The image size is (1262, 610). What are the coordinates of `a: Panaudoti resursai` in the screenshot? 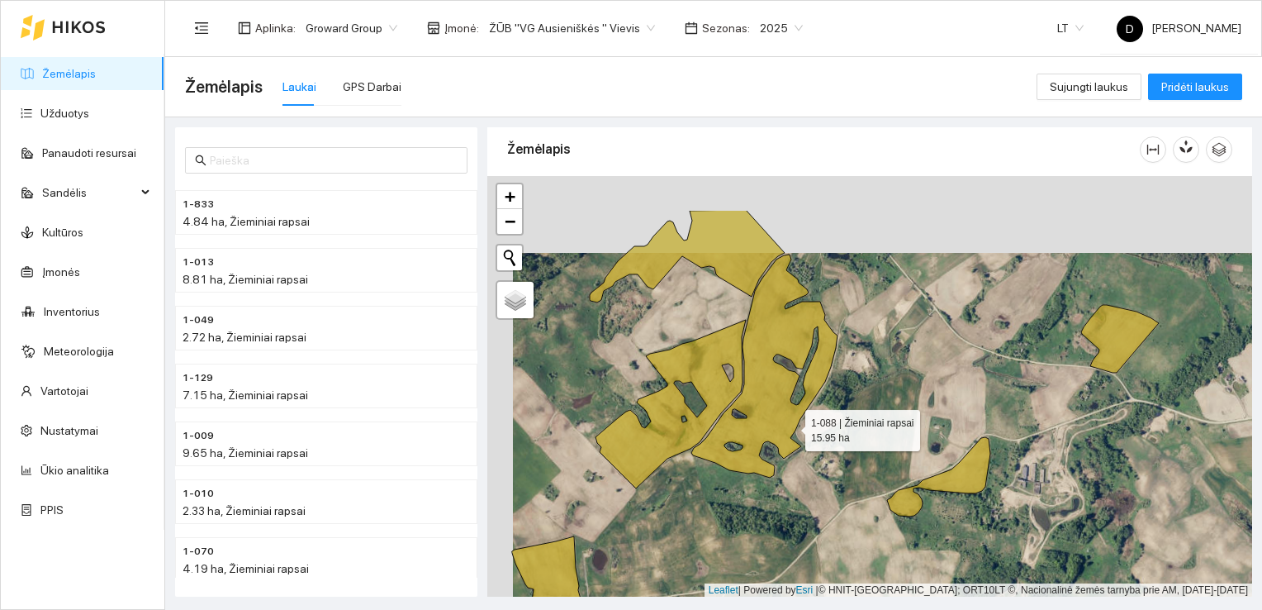 It's located at (89, 153).